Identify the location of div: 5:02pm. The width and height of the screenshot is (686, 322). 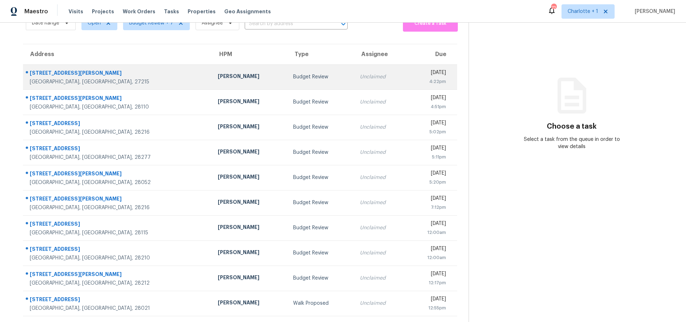
(429, 132).